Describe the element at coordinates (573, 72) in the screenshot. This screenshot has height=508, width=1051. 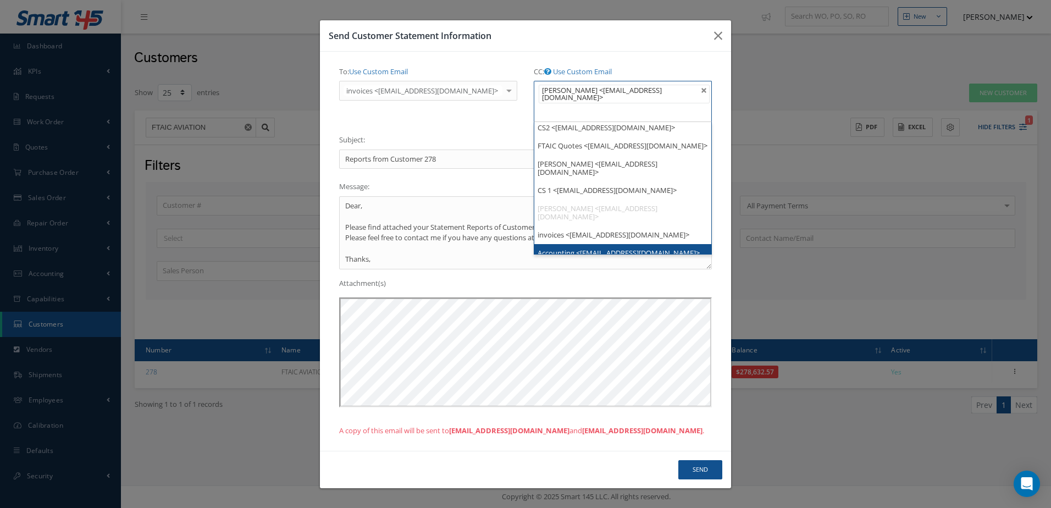
I see `label: CC:` at that location.